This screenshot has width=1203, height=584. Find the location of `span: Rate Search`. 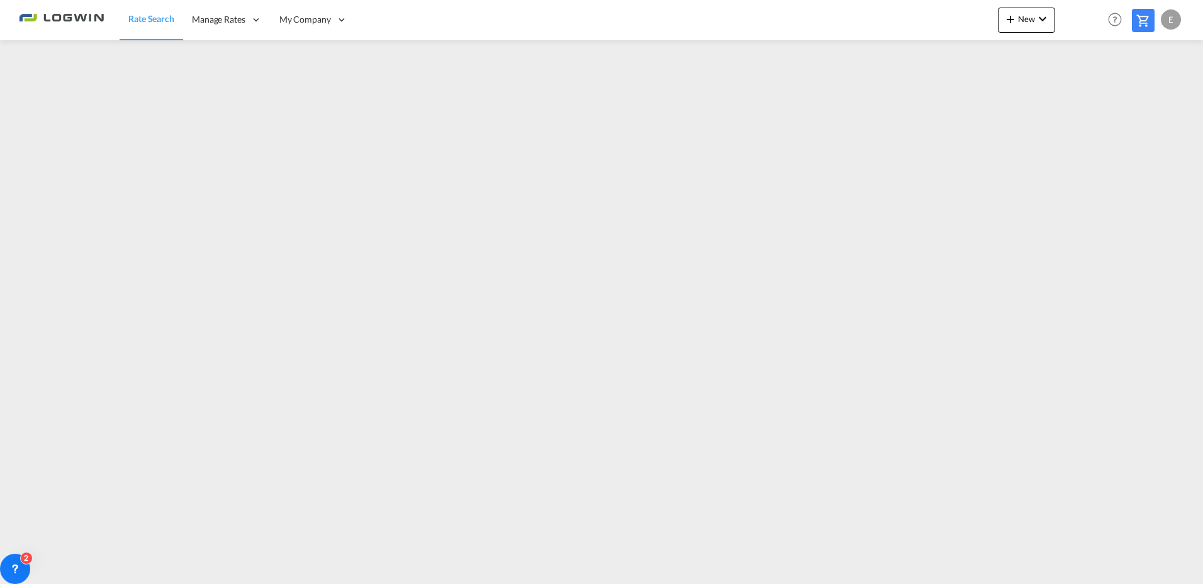

span: Rate Search is located at coordinates (151, 18).